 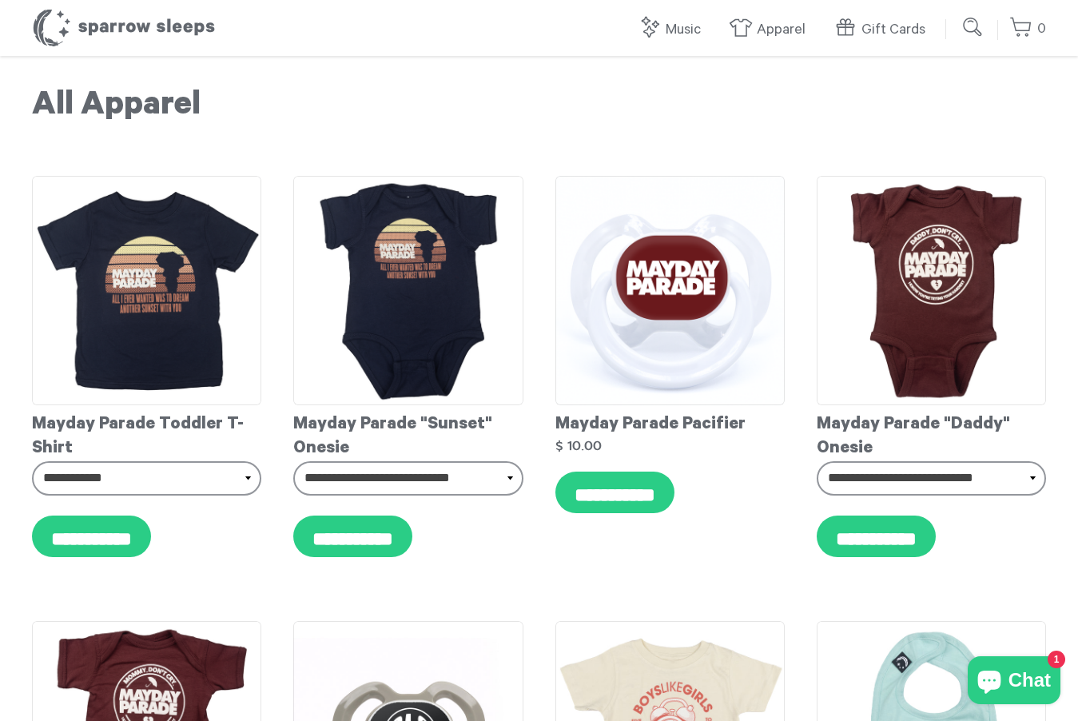 What do you see at coordinates (974, 27) in the screenshot?
I see `input: Submit` at bounding box center [974, 27].